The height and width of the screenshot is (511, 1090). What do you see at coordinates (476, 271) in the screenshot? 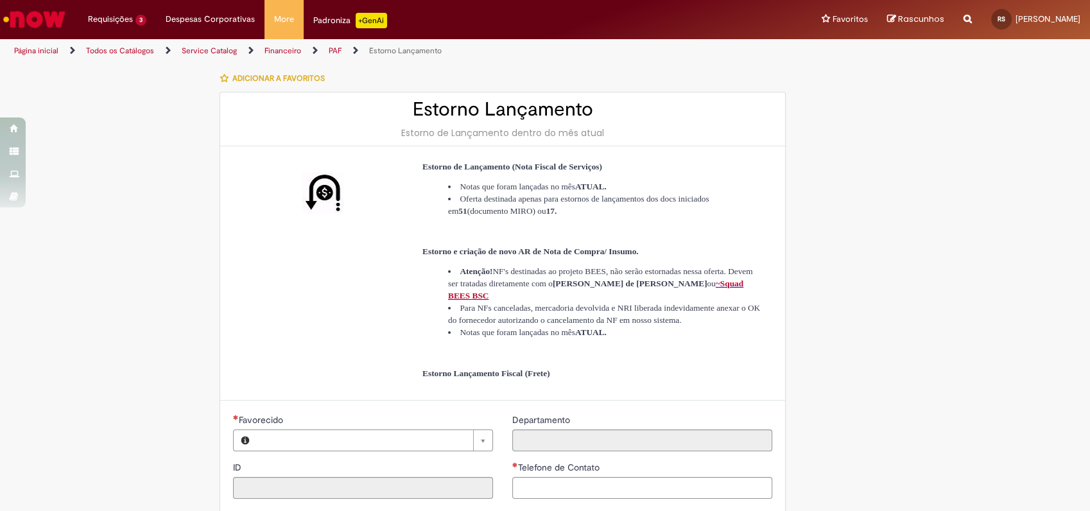
I see `strong: Atenção!` at bounding box center [476, 271].